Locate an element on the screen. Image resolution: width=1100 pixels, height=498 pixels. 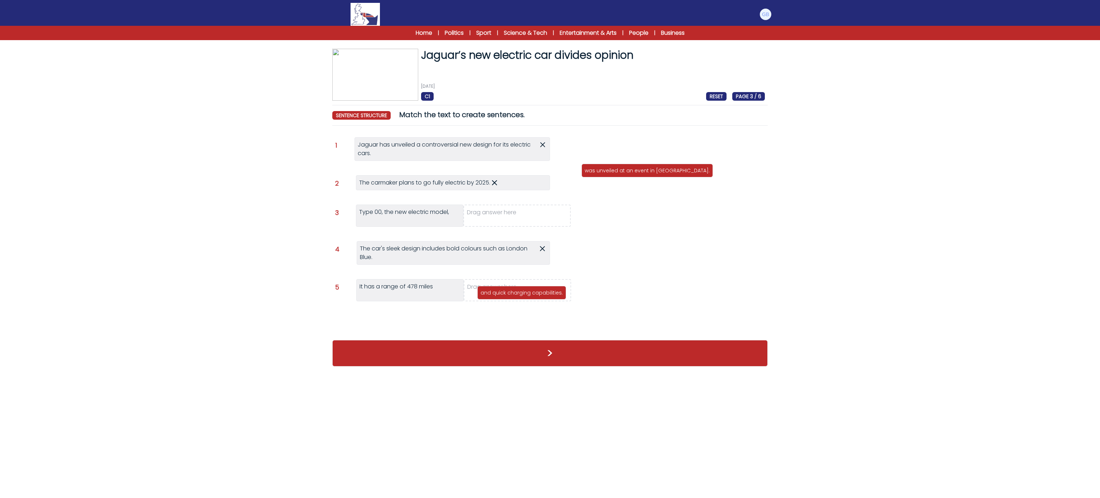
a: Politics is located at coordinates (454, 33).